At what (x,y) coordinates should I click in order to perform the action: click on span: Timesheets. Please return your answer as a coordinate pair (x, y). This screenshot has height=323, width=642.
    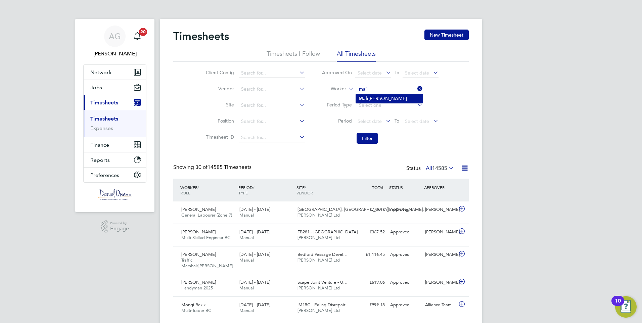
    Looking at the image, I should click on (104, 102).